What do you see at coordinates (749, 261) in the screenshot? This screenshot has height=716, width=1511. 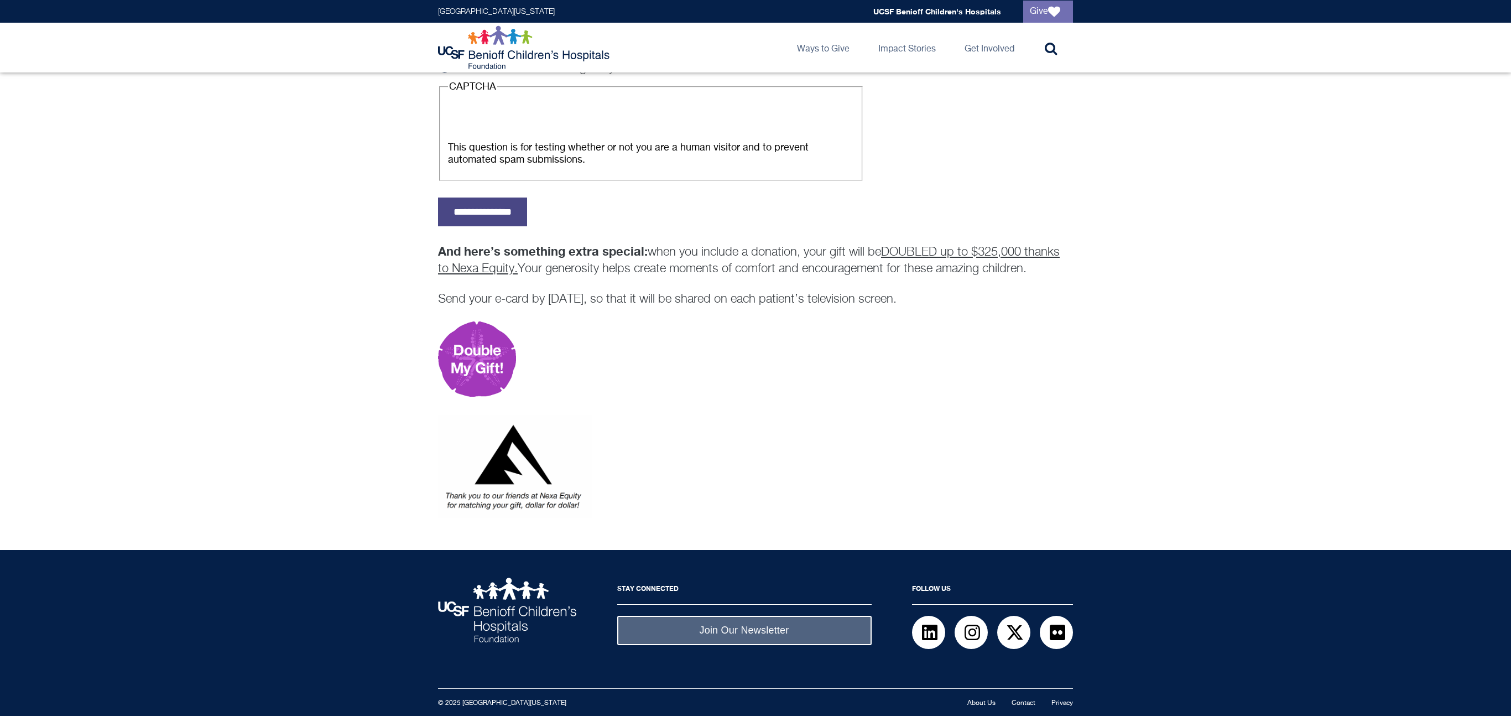 I see `u: DOUBLED up to $325,000 thanks to Nexa Equity.` at bounding box center [749, 261].